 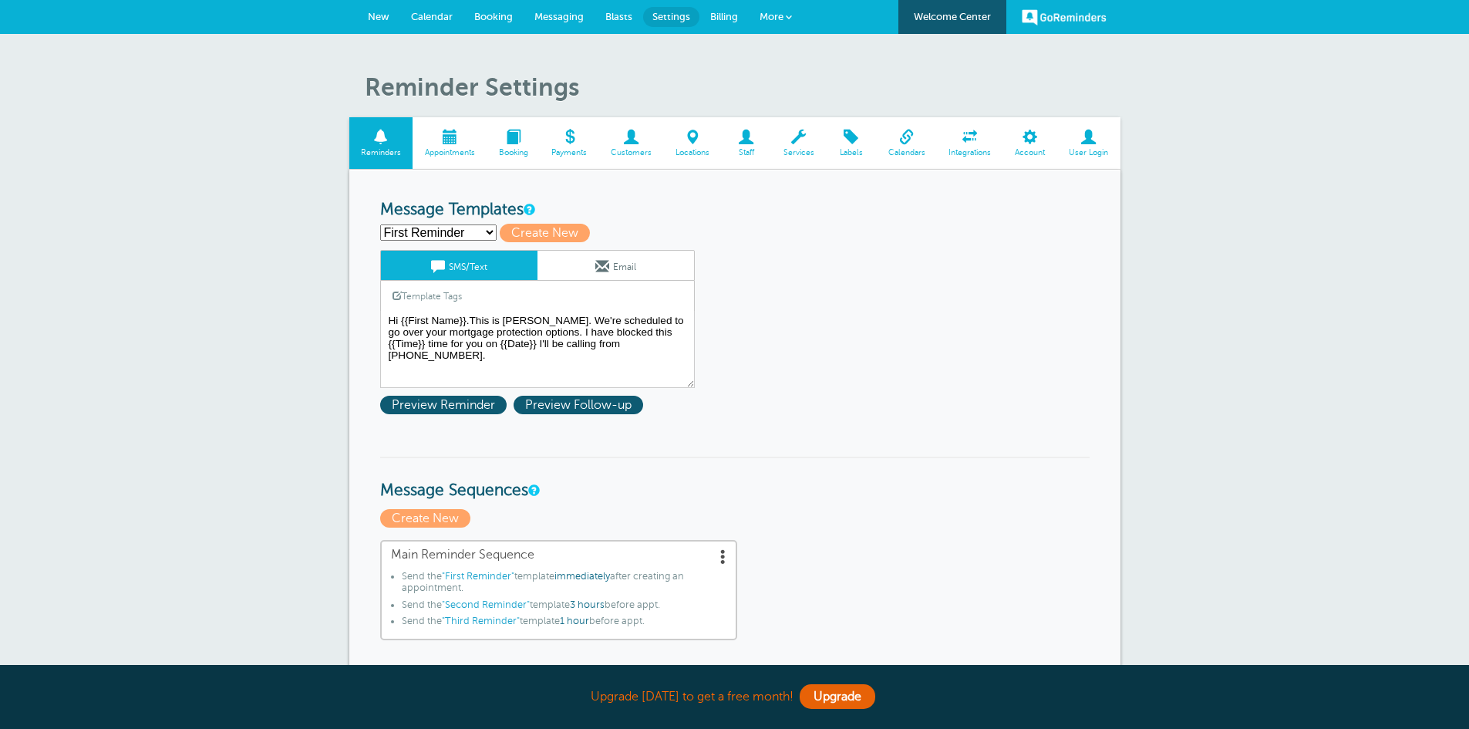 I want to click on span: Billing, so click(x=724, y=16).